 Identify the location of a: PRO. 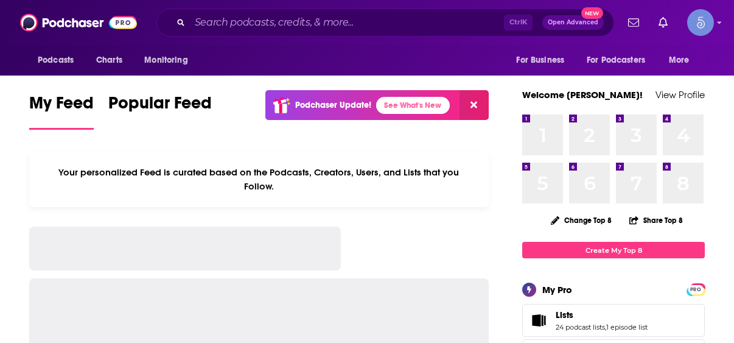
(696, 289).